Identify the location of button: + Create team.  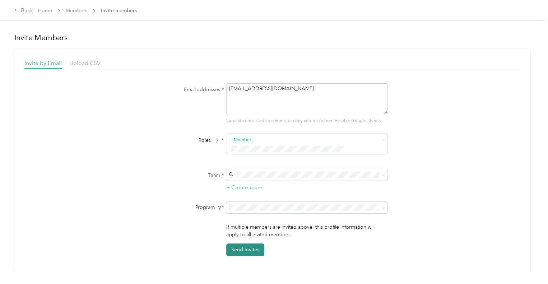
(244, 187).